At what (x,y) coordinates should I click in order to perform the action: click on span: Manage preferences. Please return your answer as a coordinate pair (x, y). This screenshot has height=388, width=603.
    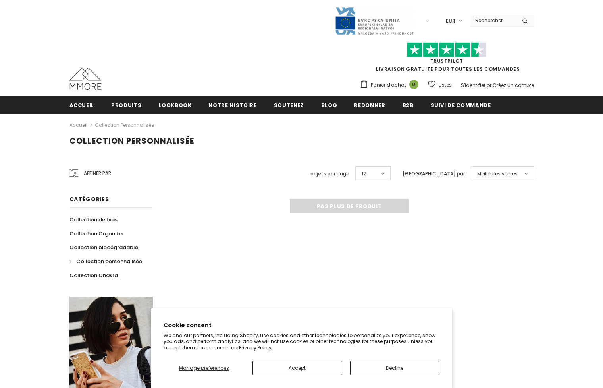
    Looking at the image, I should click on (204, 367).